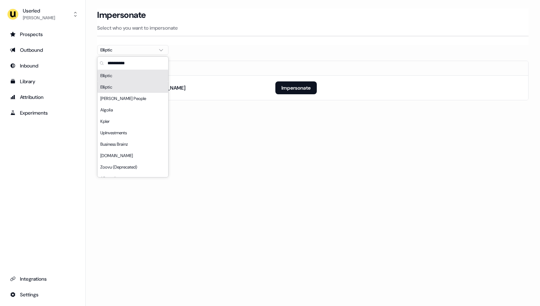 The width and height of the screenshot is (540, 306). I want to click on a: Go to templates, so click(43, 81).